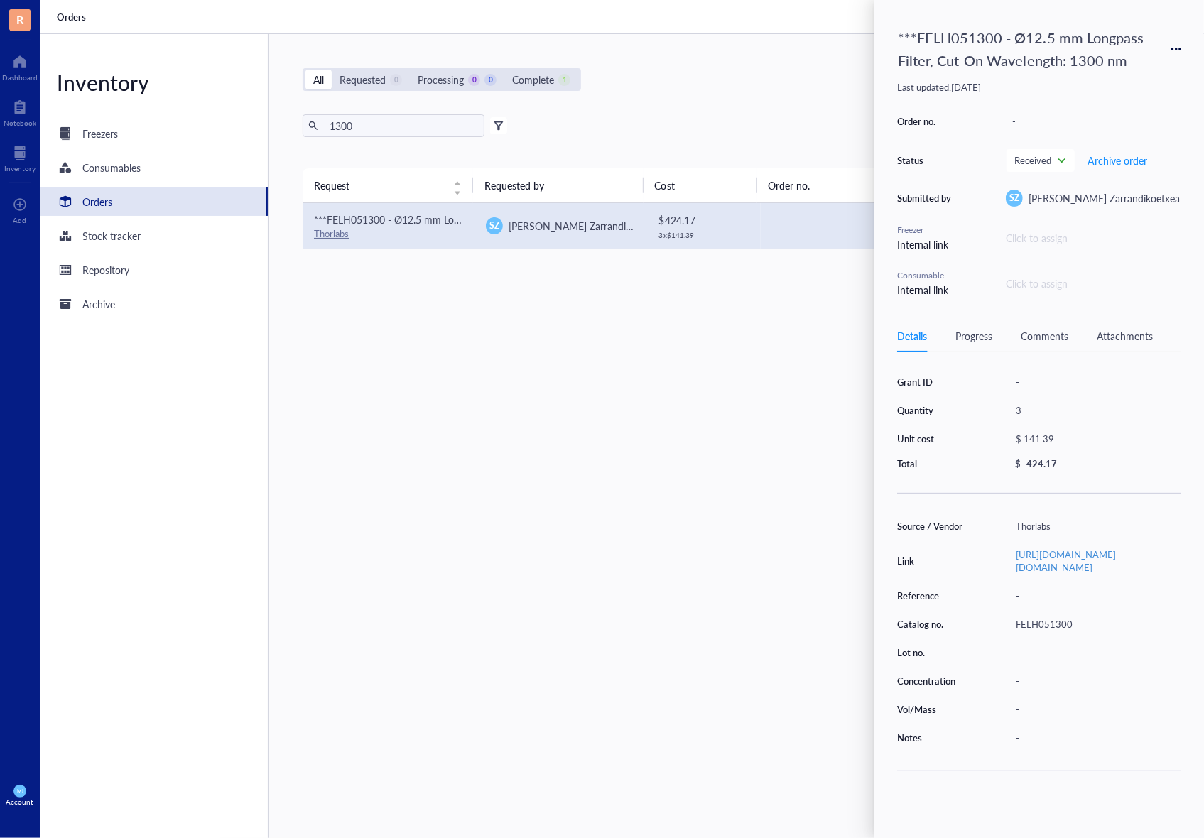  I want to click on div: $ 141.39, so click(1092, 439).